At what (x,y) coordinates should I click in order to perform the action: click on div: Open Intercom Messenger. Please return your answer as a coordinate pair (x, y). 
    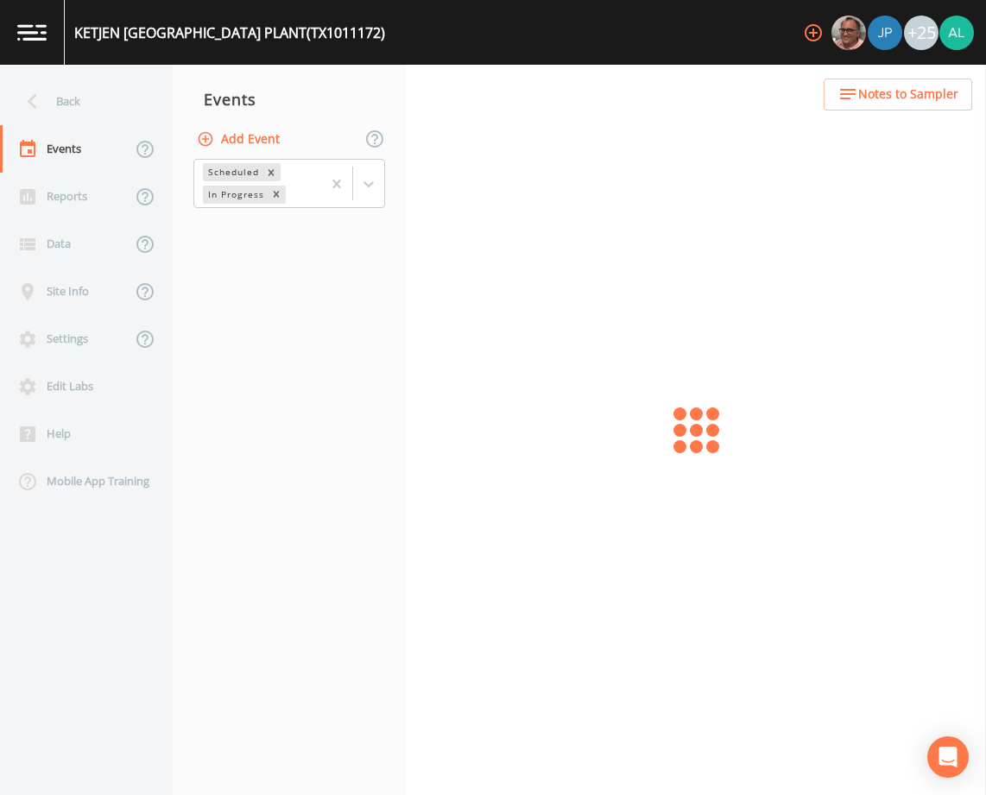
    Looking at the image, I should click on (948, 757).